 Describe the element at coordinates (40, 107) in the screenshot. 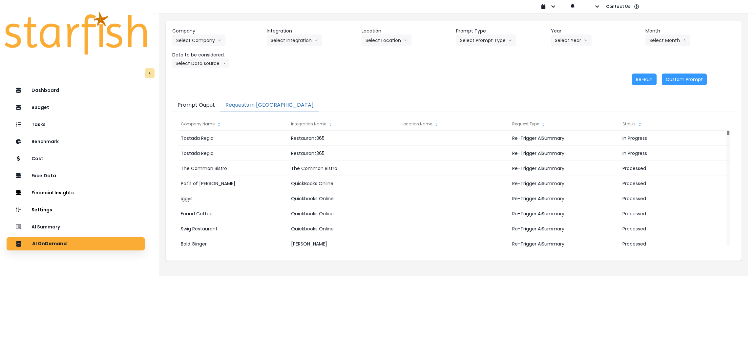

I see `p: Budget` at that location.